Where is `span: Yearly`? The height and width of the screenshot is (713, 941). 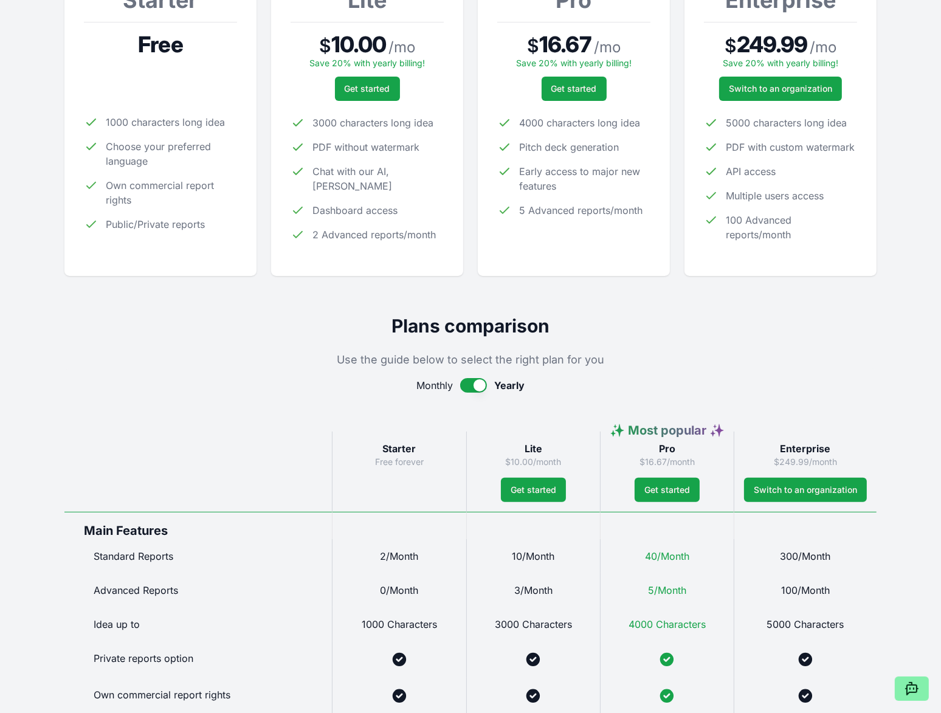 span: Yearly is located at coordinates (510, 386).